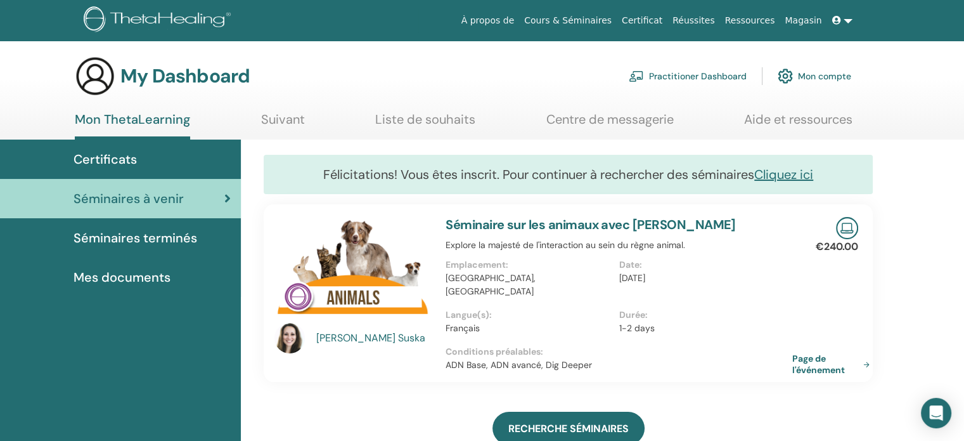 The image size is (964, 441). What do you see at coordinates (528, 328) in the screenshot?
I see `p: Français` at bounding box center [528, 328].